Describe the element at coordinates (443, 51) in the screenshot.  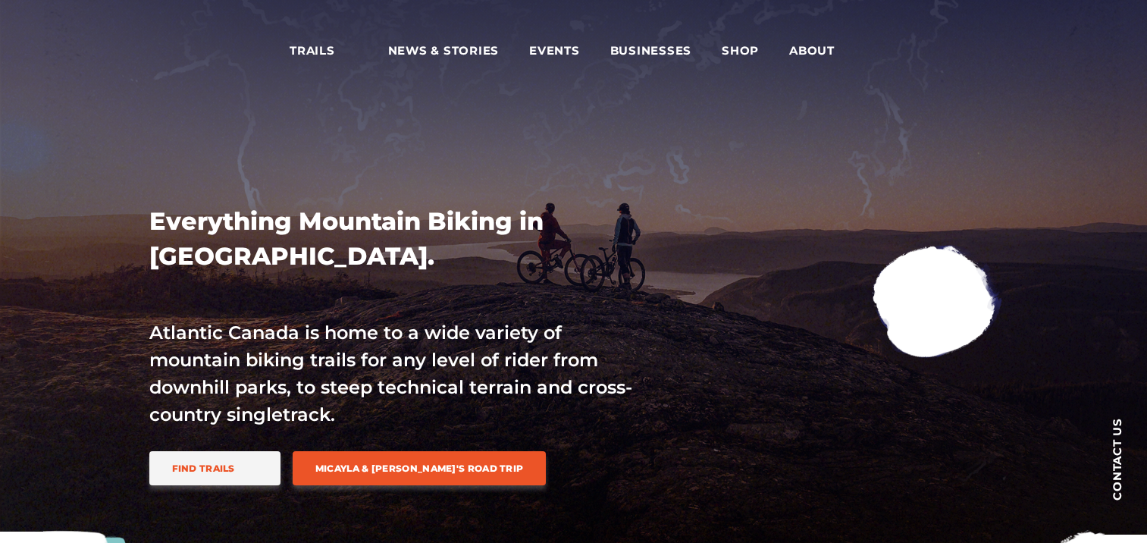
I see `span: News & Stories` at that location.